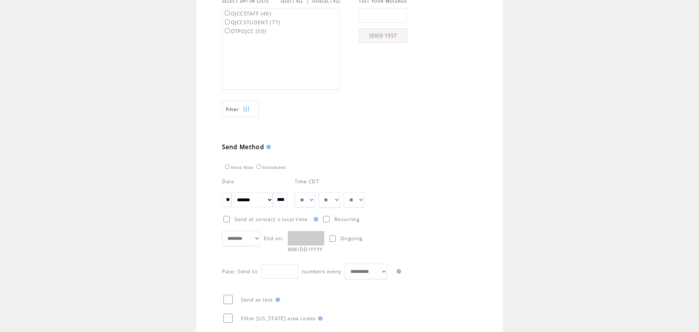 The height and width of the screenshot is (332, 699). Describe the element at coordinates (321, 271) in the screenshot. I see `span: numbers every` at that location.